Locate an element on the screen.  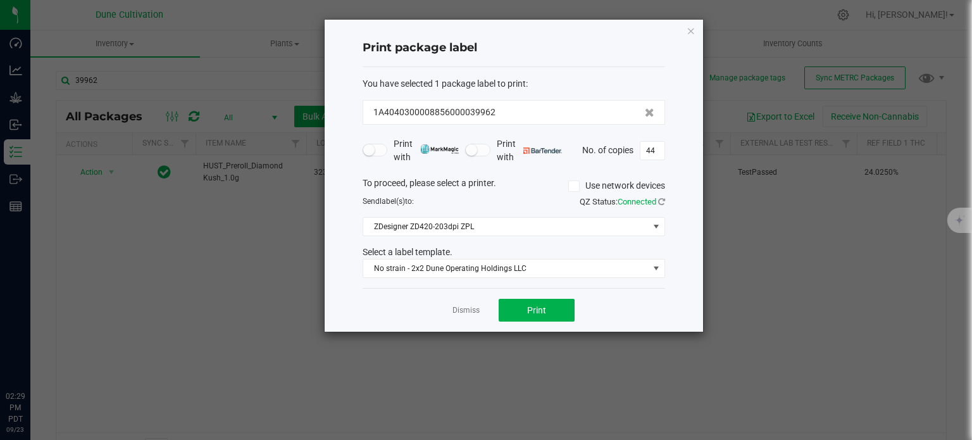
img: mark_magic_cybra.png is located at coordinates (439, 149).